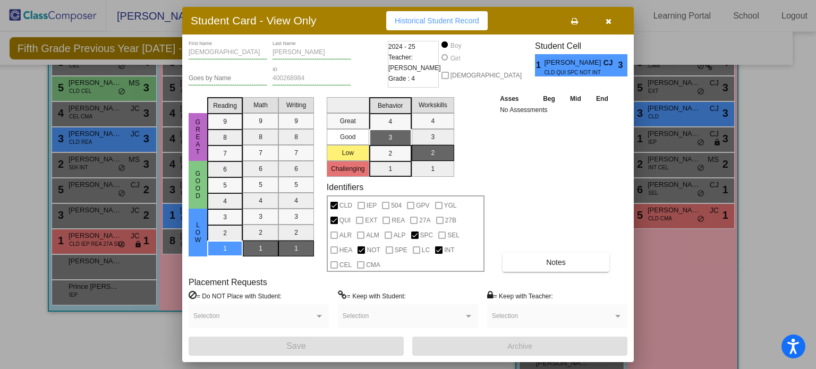 The height and width of the screenshot is (369, 816). What do you see at coordinates (422, 206) in the screenshot?
I see `span: GPV` at bounding box center [422, 206].